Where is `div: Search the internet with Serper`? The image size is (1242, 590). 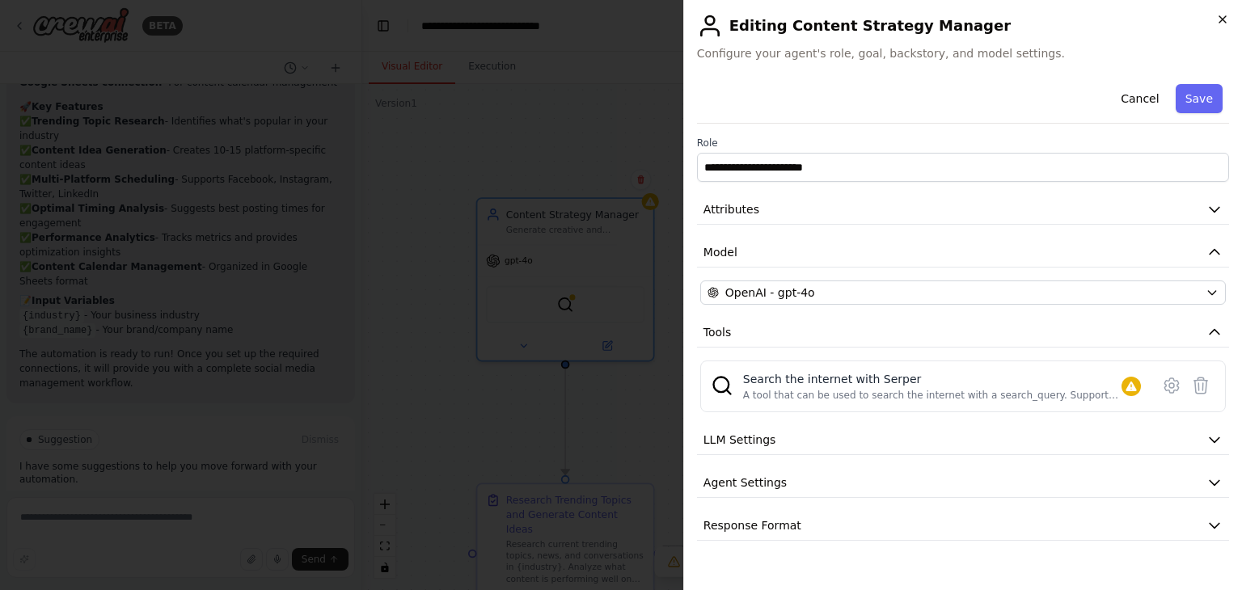 div: Search the internet with Serper is located at coordinates (933, 379).